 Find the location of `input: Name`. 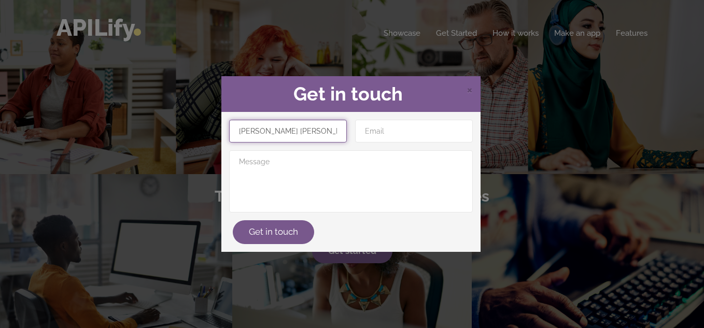

input: Name is located at coordinates (288, 131).